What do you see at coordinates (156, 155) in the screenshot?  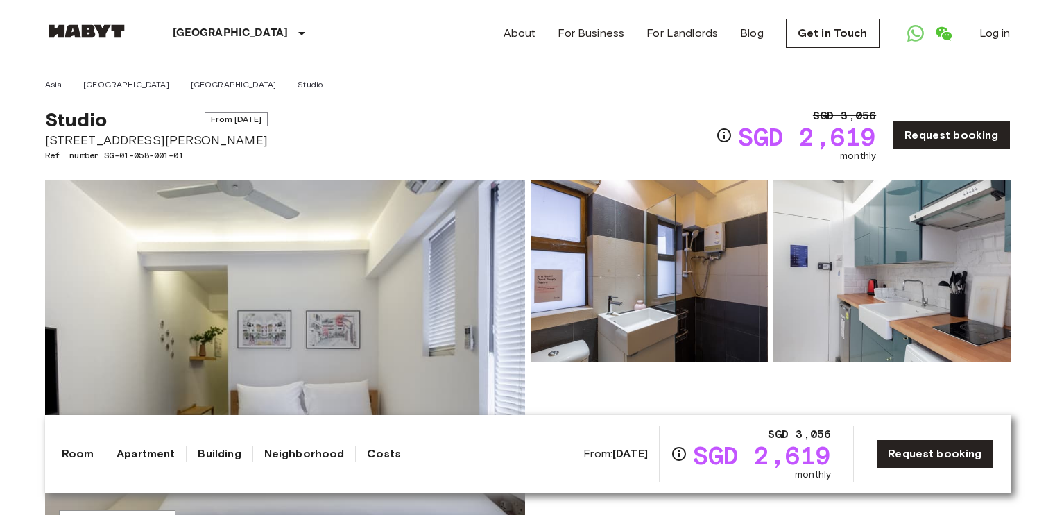 I see `span: Ref. number SG-01-058-001-01` at bounding box center [156, 155].